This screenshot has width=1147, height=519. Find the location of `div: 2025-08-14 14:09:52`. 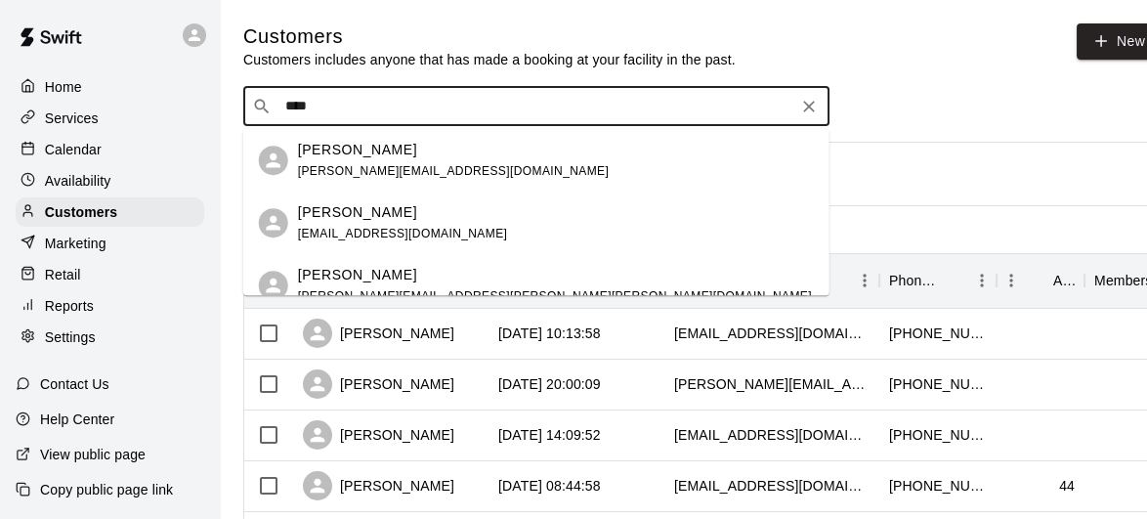

div: 2025-08-14 14:09:52 is located at coordinates (549, 435).